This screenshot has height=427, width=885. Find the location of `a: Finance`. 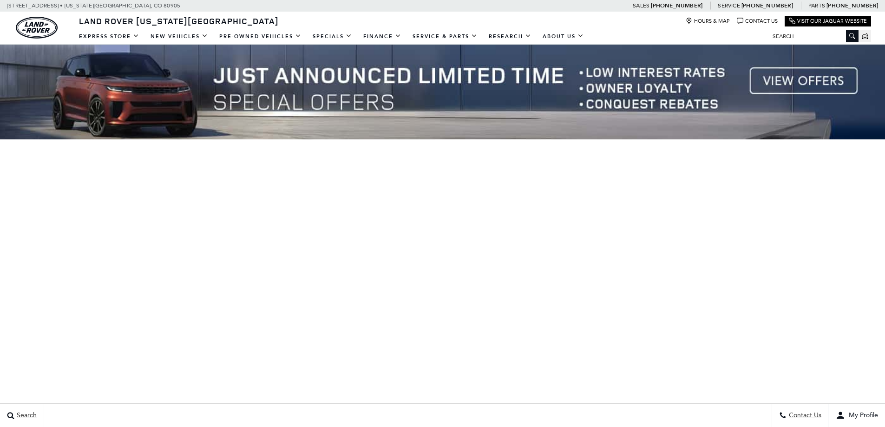

a: Finance is located at coordinates (382, 36).